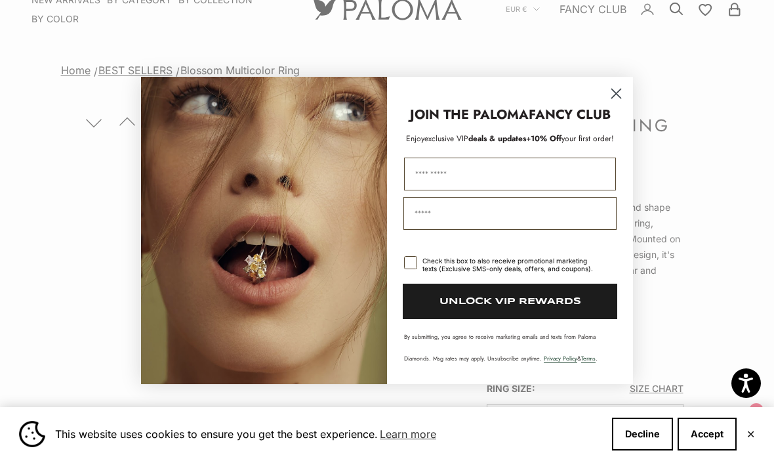 The width and height of the screenshot is (774, 461). Describe the element at coordinates (570, 138) in the screenshot. I see `span: + your first order!` at that location.